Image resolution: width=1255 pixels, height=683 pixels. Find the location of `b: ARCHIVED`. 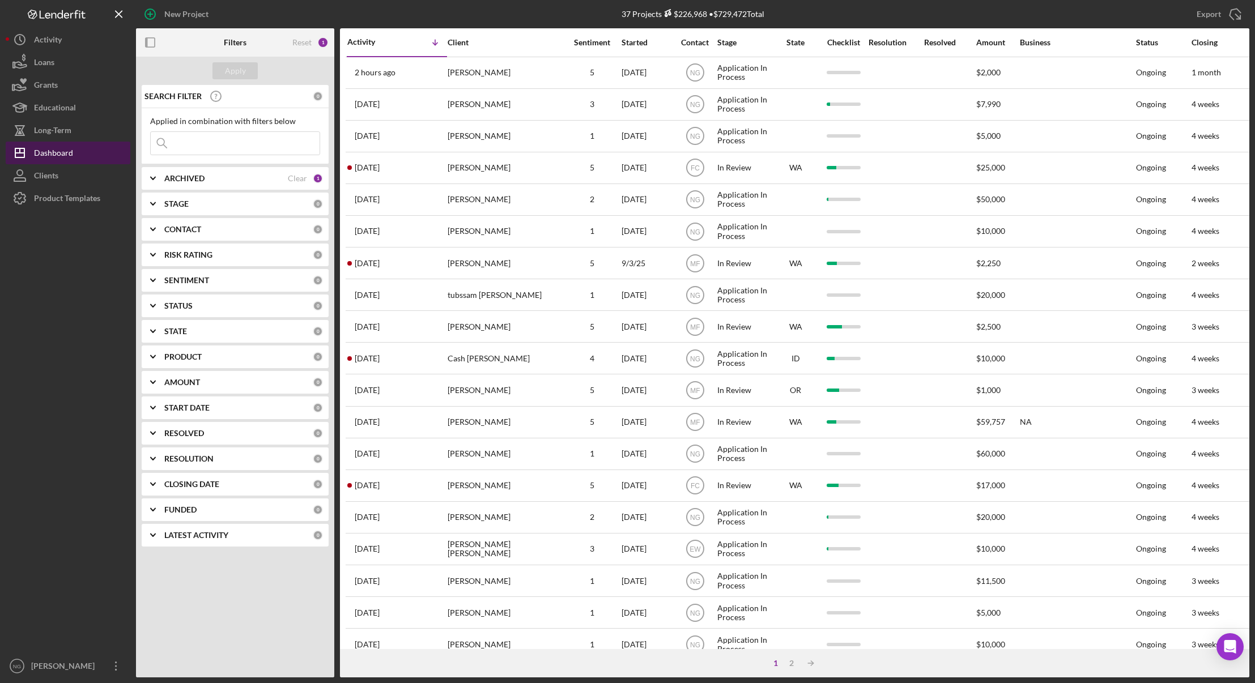

b: ARCHIVED is located at coordinates (184, 178).